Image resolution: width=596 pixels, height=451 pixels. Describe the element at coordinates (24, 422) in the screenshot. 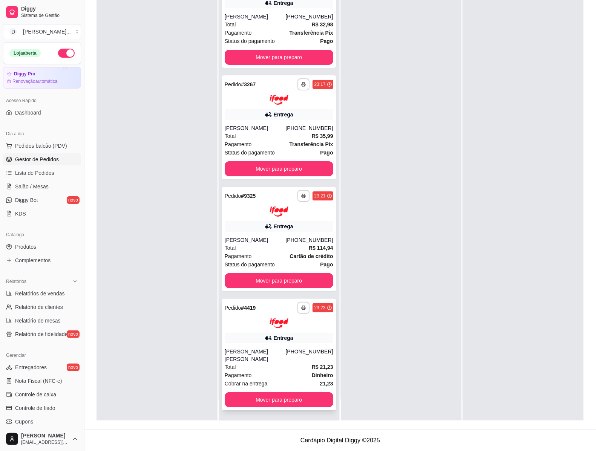

I see `span: Cupons` at that location.